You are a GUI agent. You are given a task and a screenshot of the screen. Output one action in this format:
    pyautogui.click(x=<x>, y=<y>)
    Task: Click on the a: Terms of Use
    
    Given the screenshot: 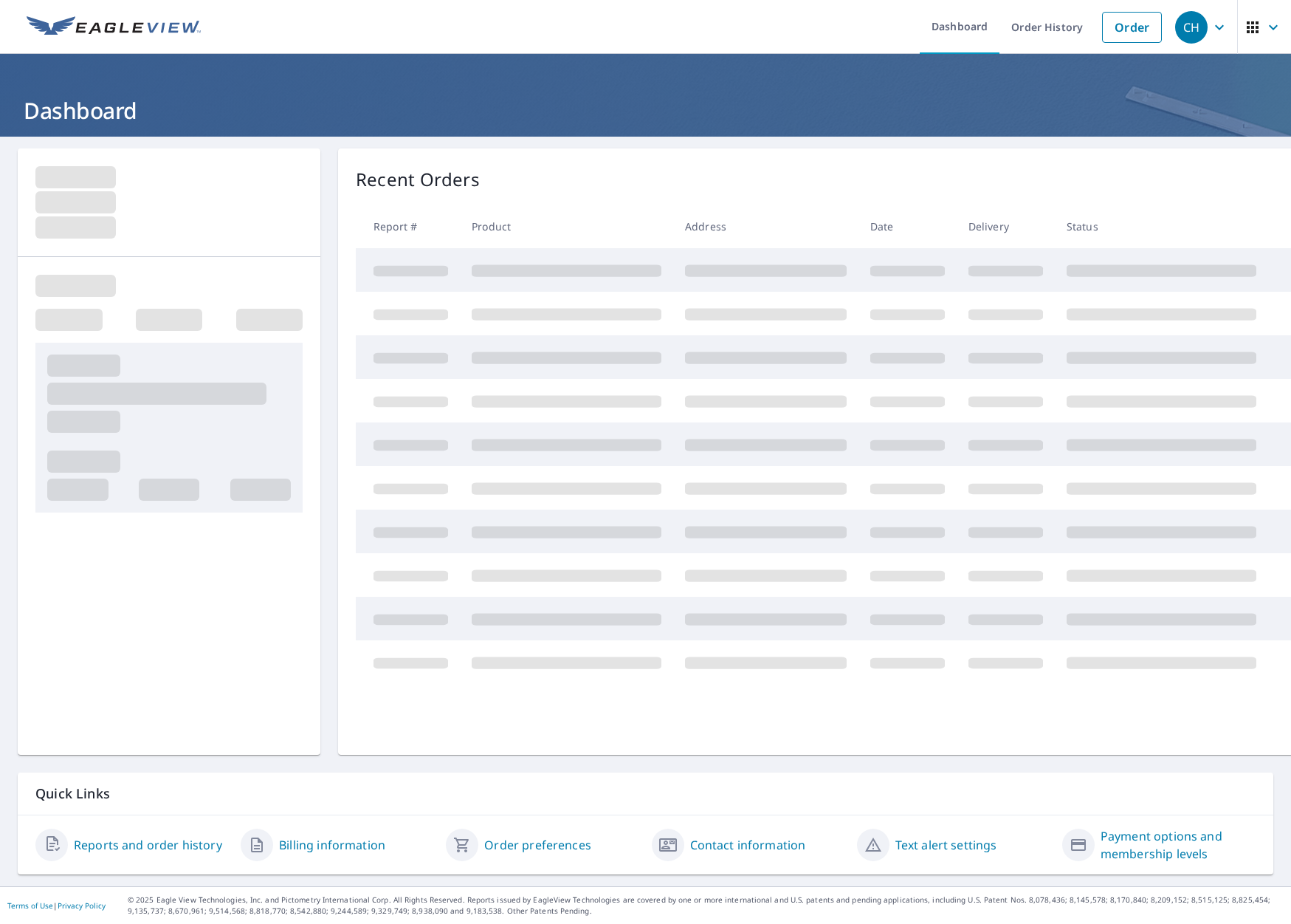 What is the action you would take?
    pyautogui.click(x=30, y=905)
    